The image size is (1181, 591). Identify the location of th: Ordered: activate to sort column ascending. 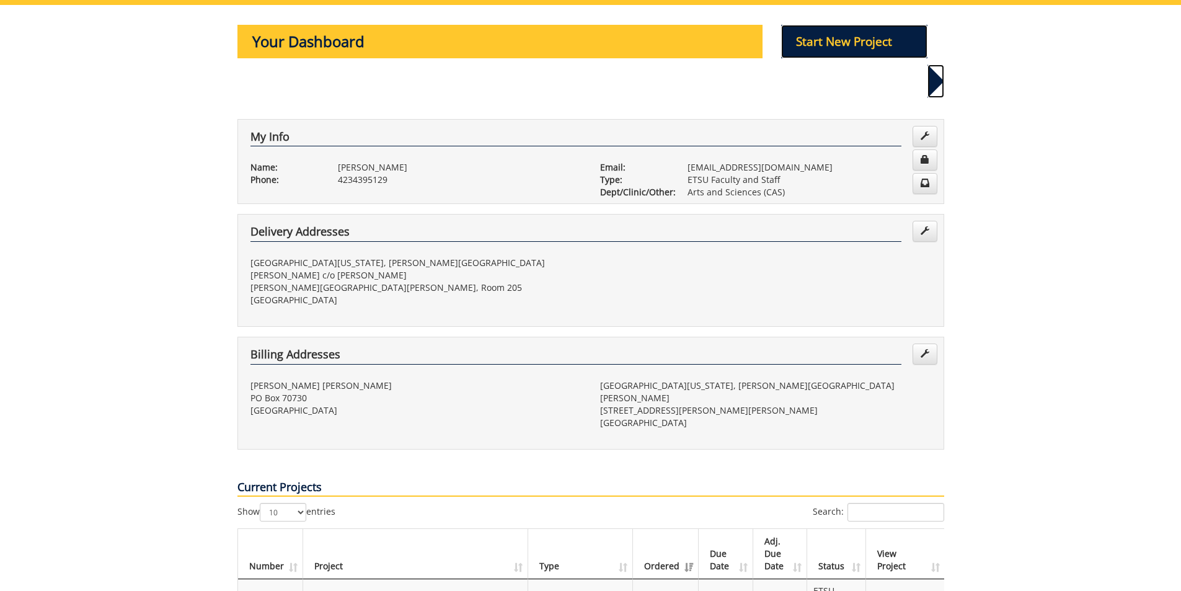
(666, 554).